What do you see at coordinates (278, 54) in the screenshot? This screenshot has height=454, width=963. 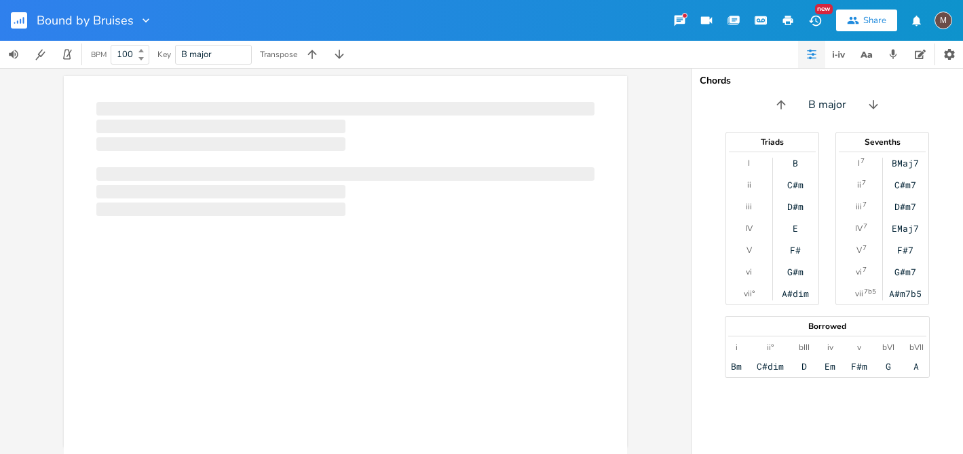 I see `div: Transpose` at bounding box center [278, 54].